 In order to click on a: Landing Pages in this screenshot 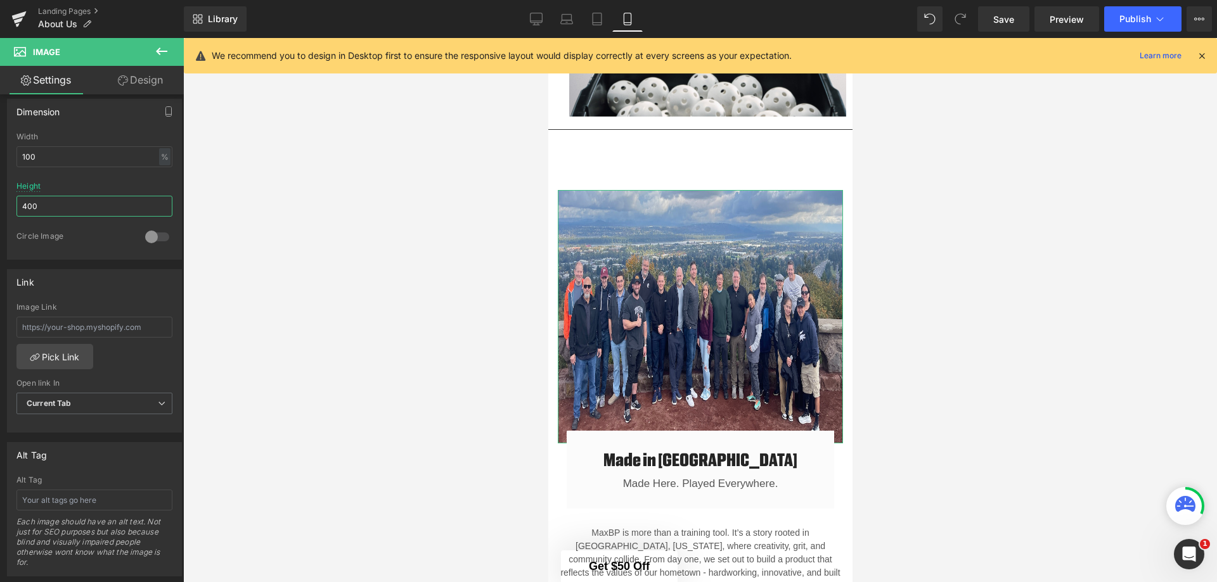, I will do `click(111, 11)`.